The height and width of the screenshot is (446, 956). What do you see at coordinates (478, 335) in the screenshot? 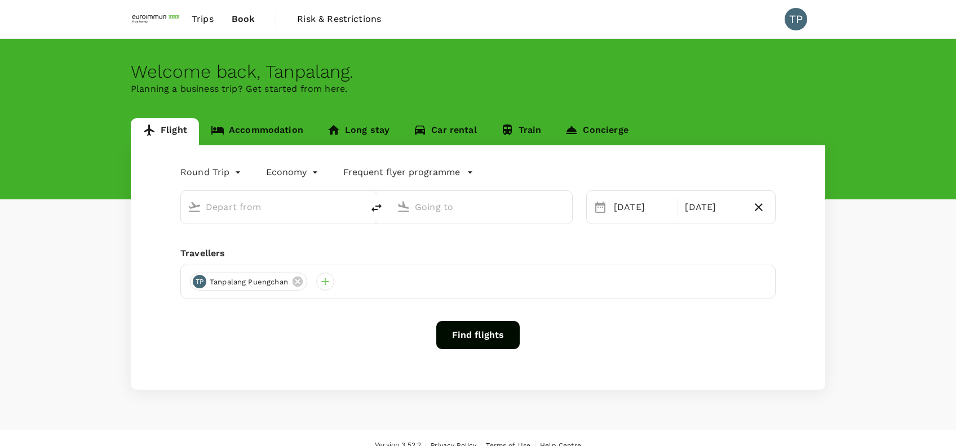
I see `button: Find flights` at bounding box center [478, 335].